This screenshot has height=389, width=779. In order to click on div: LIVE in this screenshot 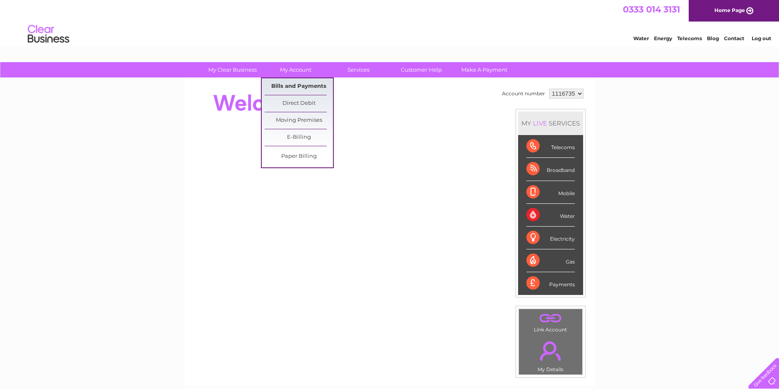, I will do `click(540, 123)`.